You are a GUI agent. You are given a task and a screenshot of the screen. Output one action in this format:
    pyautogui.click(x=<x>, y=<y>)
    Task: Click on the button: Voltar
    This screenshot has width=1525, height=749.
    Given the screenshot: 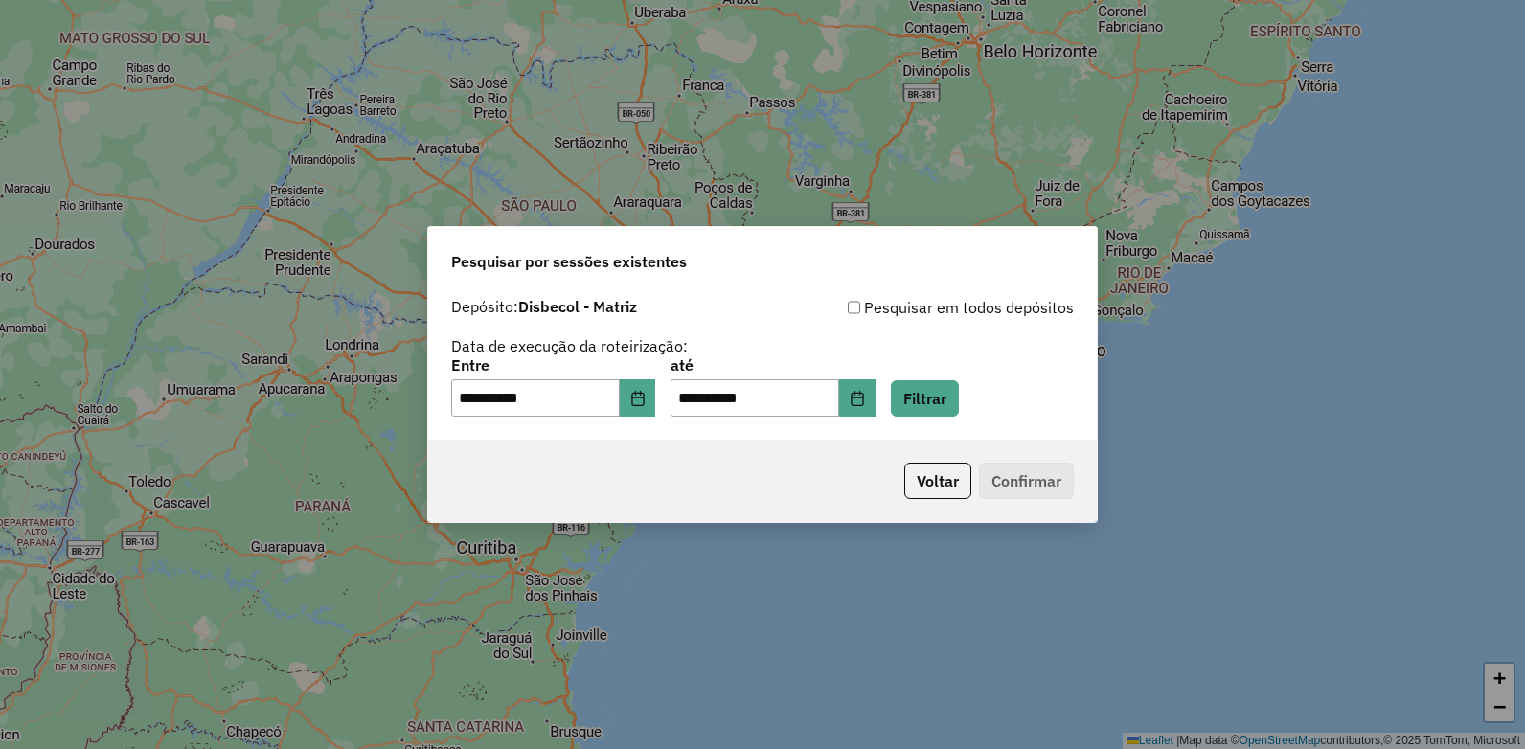 What is the action you would take?
    pyautogui.click(x=938, y=481)
    